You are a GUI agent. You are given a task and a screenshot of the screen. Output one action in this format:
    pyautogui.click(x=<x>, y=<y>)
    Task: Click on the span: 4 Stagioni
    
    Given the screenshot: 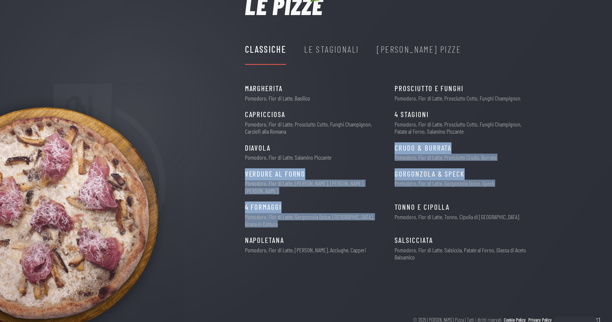 What is the action you would take?
    pyautogui.click(x=412, y=115)
    